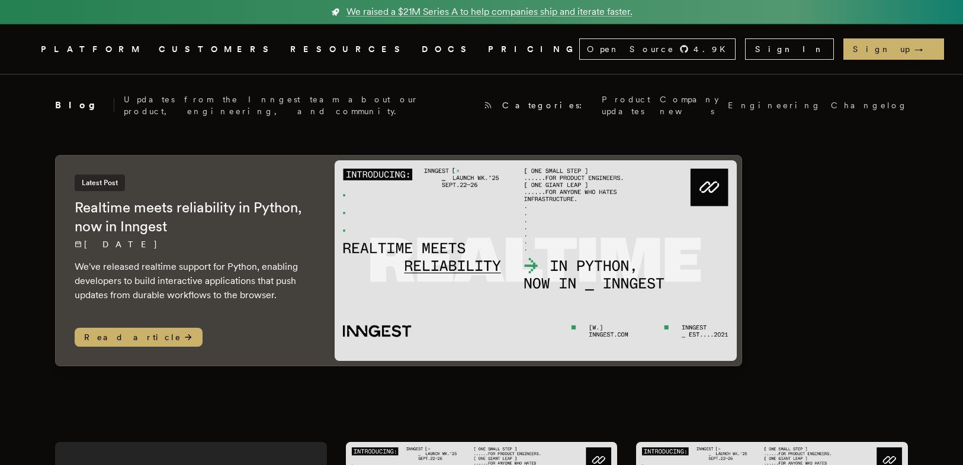 Image resolution: width=963 pixels, height=465 pixels. I want to click on a: CUSTOMERS, so click(217, 49).